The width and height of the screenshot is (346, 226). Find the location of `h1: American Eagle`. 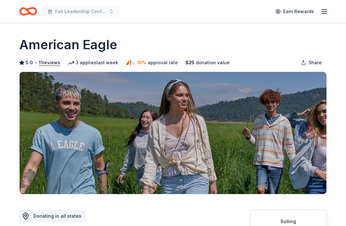

h1: American Eagle is located at coordinates (68, 45).